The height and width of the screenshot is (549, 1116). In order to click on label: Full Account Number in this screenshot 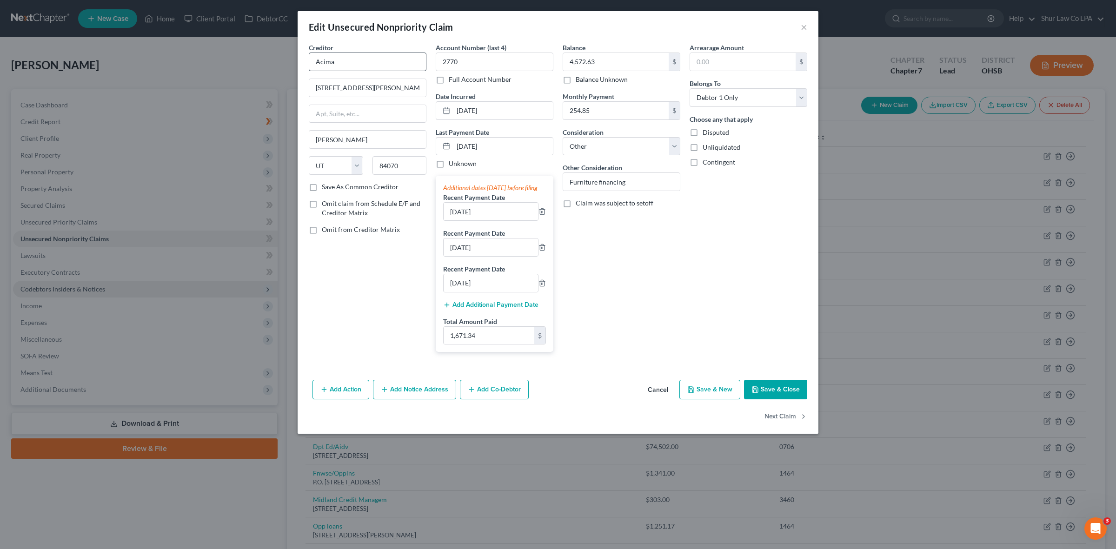, I will do `click(480, 80)`.